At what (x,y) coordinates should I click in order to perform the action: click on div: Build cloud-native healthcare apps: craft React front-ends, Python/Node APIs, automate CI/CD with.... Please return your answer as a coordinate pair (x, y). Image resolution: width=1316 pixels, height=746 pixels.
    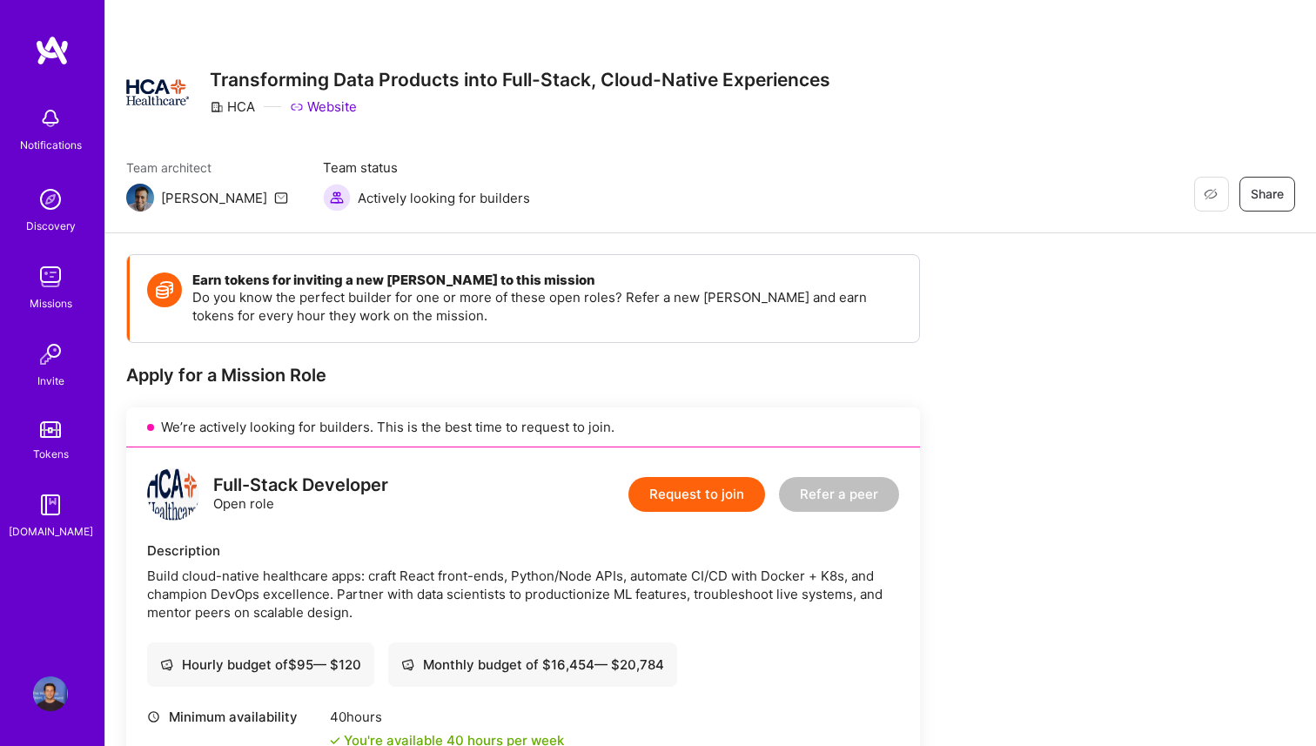
    Looking at the image, I should click on (523, 593).